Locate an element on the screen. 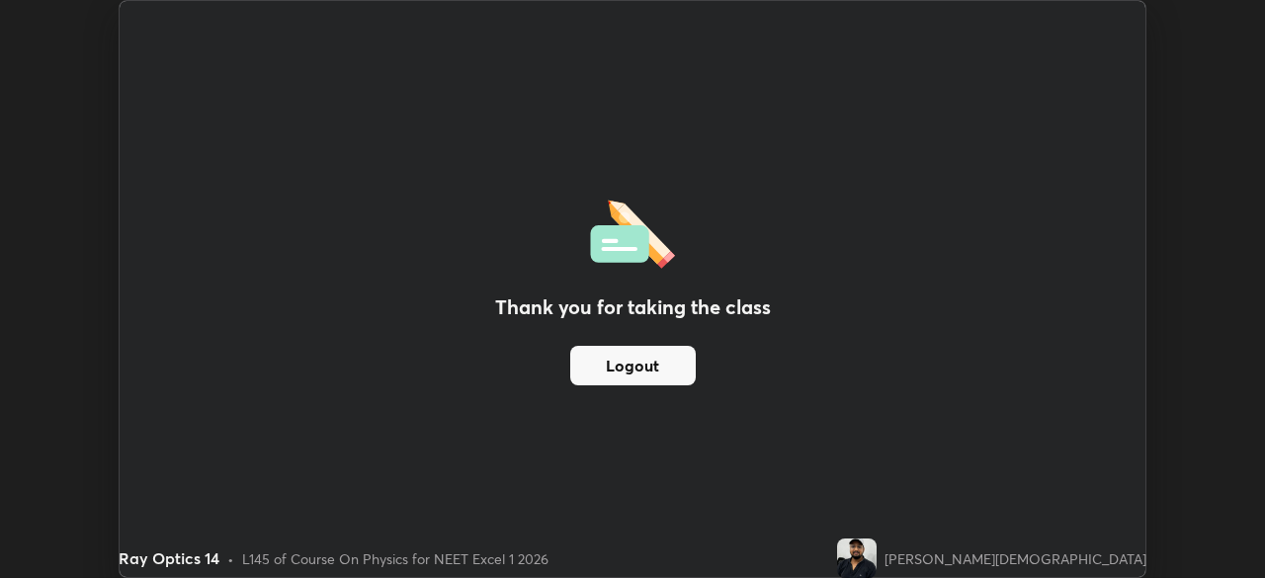 This screenshot has width=1265, height=578. button: Logout is located at coordinates (632, 366).